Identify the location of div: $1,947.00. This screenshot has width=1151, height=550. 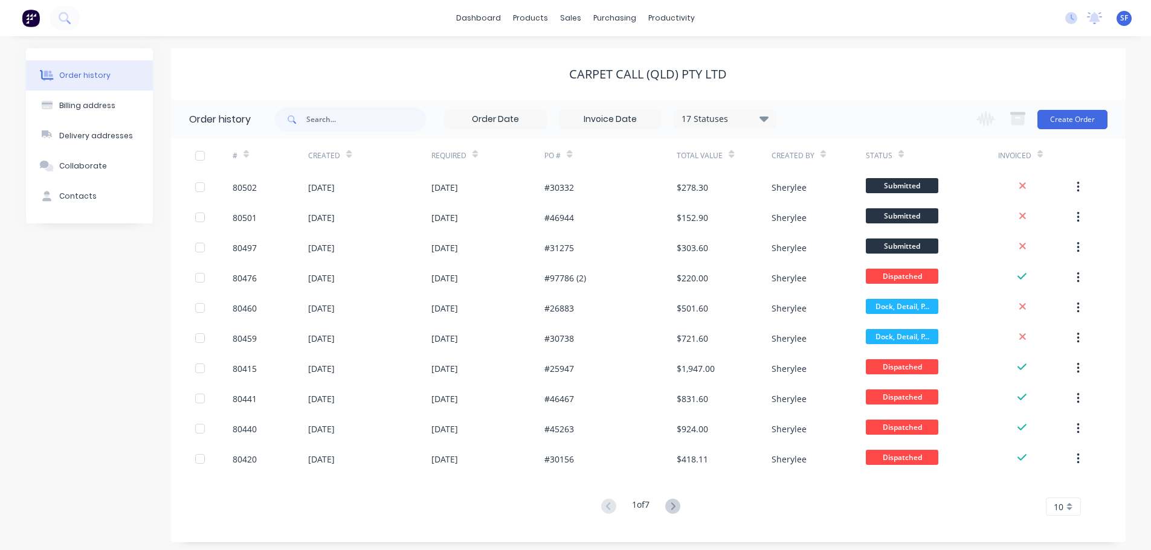
(695, 369).